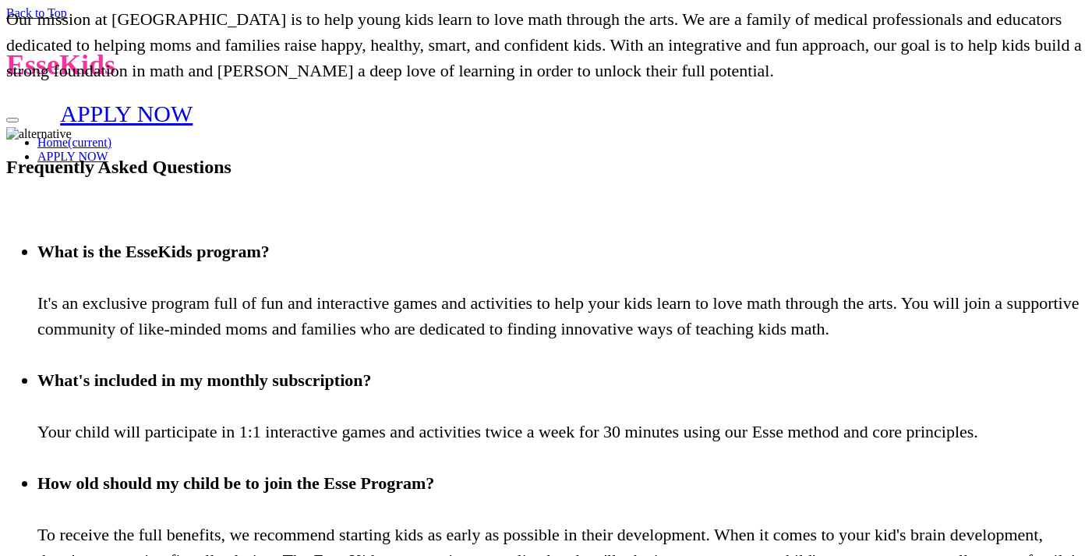  Describe the element at coordinates (204, 380) in the screenshot. I see `b: What's included in my monthly subscription?` at that location.